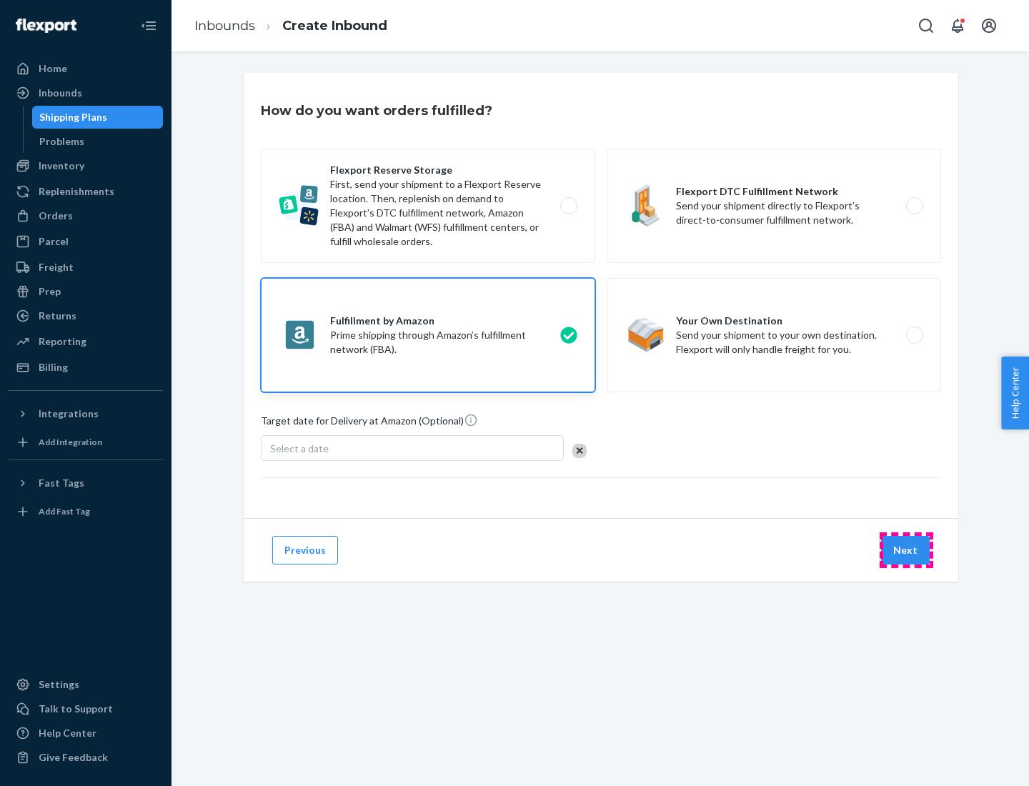  What do you see at coordinates (86, 69) in the screenshot?
I see `a: Home` at bounding box center [86, 69].